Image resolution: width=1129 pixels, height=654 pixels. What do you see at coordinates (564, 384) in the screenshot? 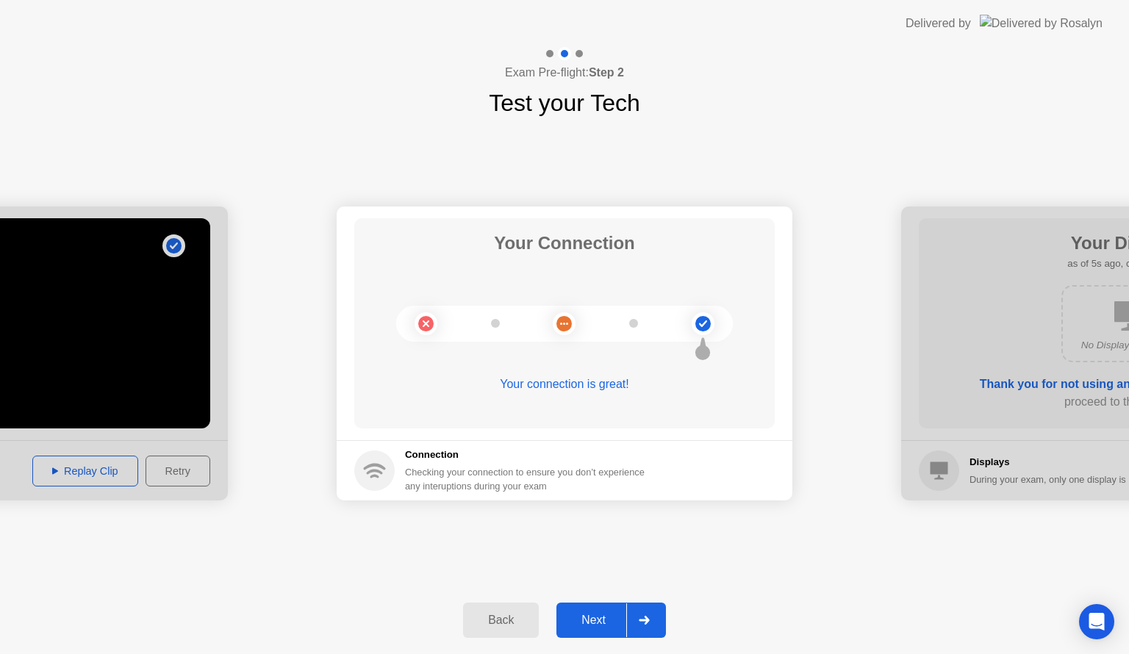
I see `div: Your connection is great!` at bounding box center [564, 384].